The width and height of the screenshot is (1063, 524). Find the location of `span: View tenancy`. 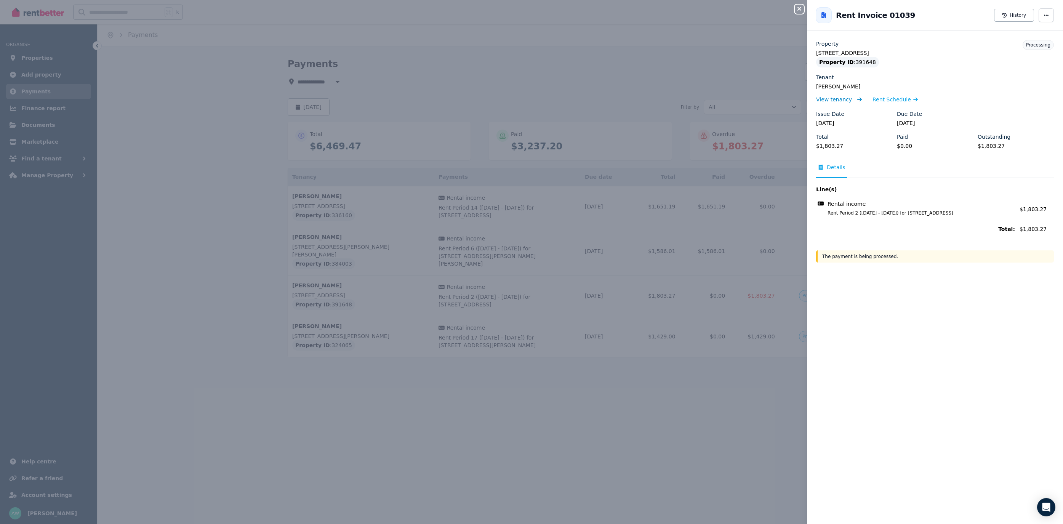

span: View tenancy is located at coordinates (834, 99).